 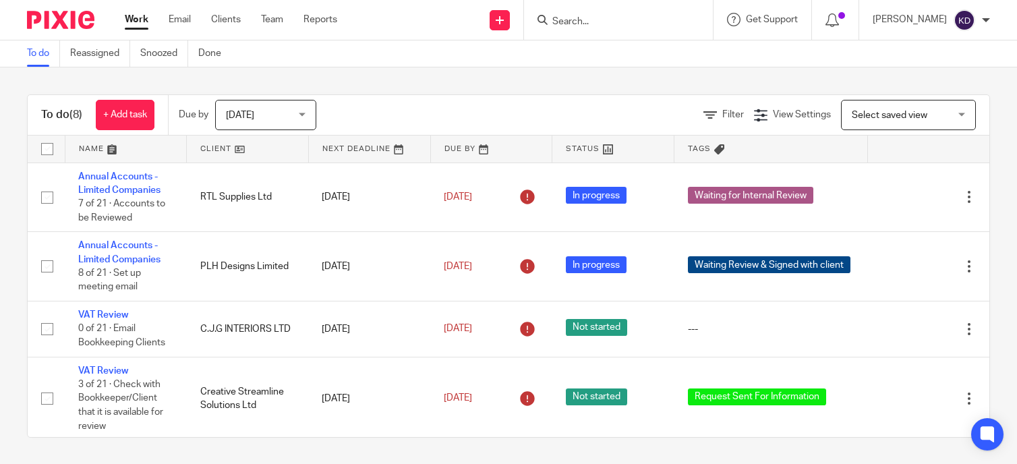 What do you see at coordinates (248, 329) in the screenshot?
I see `td: C.J.G INTERIORS LTD` at bounding box center [248, 329].